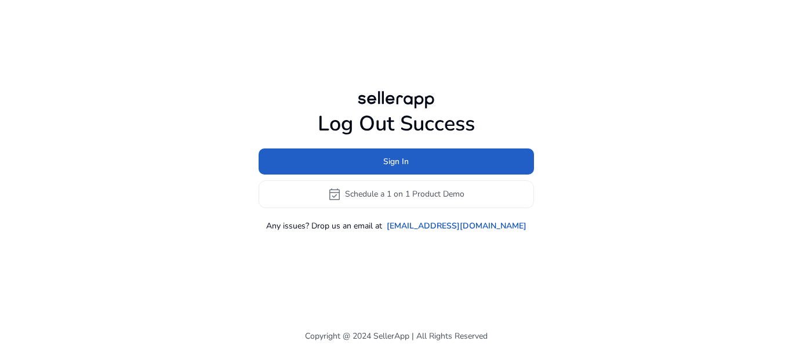 The width and height of the screenshot is (792, 352). I want to click on button: event_availableSchedule a 1 on 1 Product Demo, so click(396, 194).